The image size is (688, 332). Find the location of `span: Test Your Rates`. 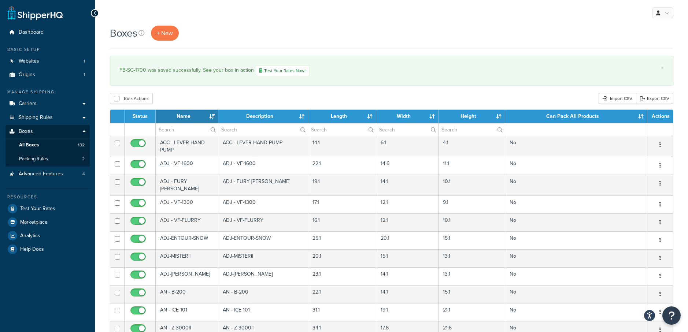

span: Test Your Rates is located at coordinates (38, 209).